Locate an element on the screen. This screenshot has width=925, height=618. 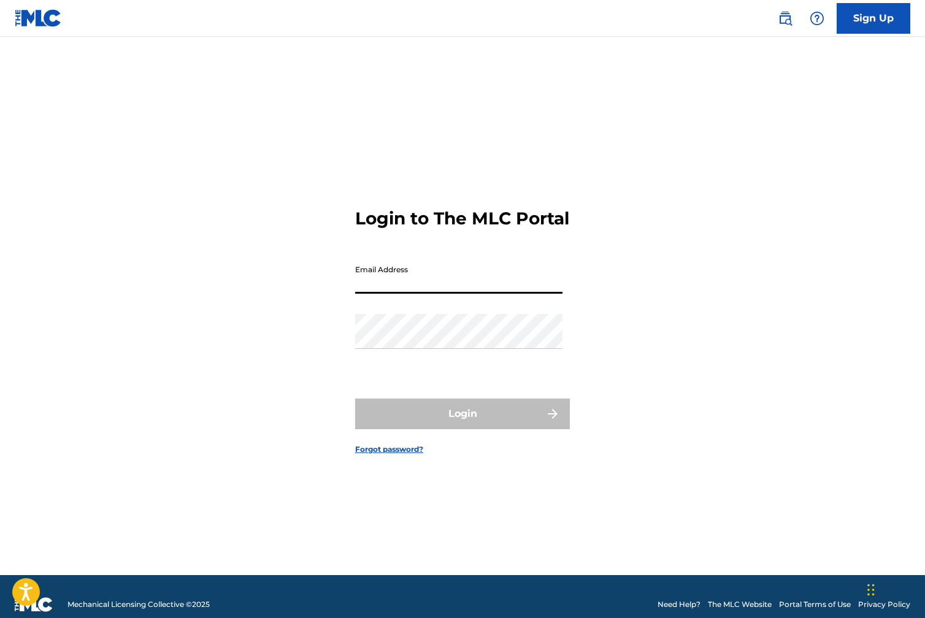
a: Privacy Policy is located at coordinates (883, 605).